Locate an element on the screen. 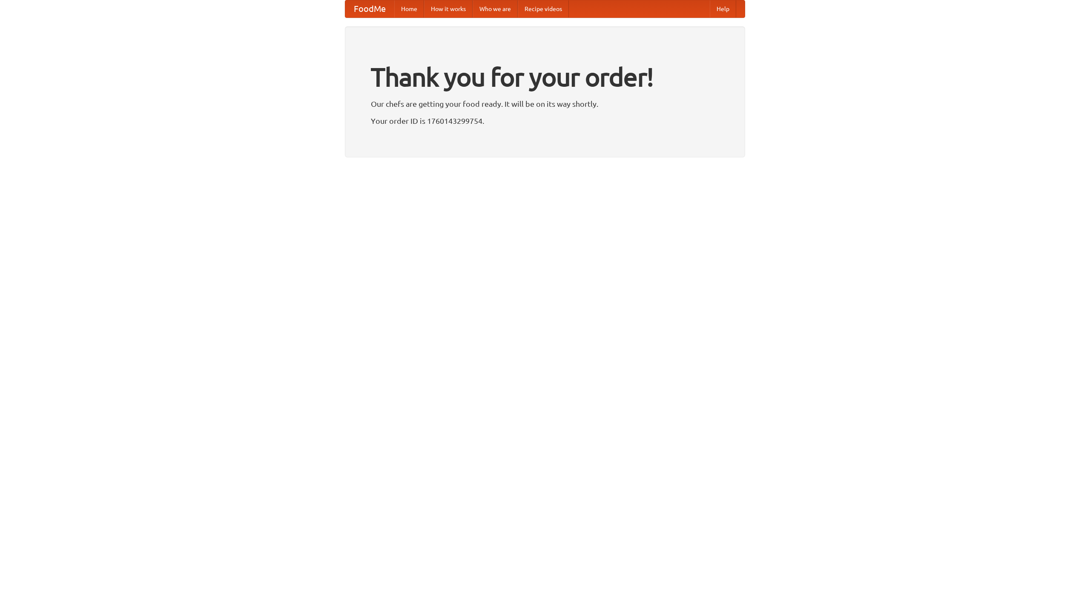 The height and width of the screenshot is (602, 1090). a: Help is located at coordinates (723, 9).